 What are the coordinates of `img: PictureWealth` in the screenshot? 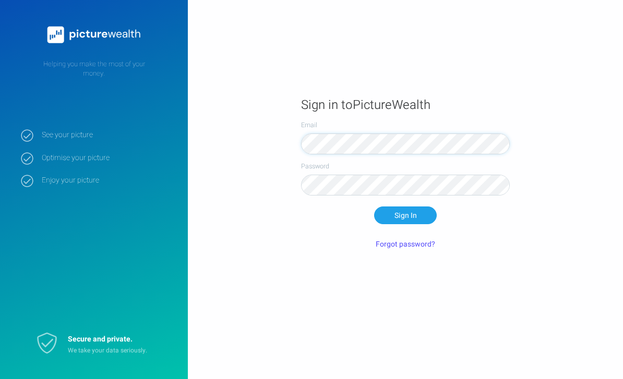 It's located at (94, 35).